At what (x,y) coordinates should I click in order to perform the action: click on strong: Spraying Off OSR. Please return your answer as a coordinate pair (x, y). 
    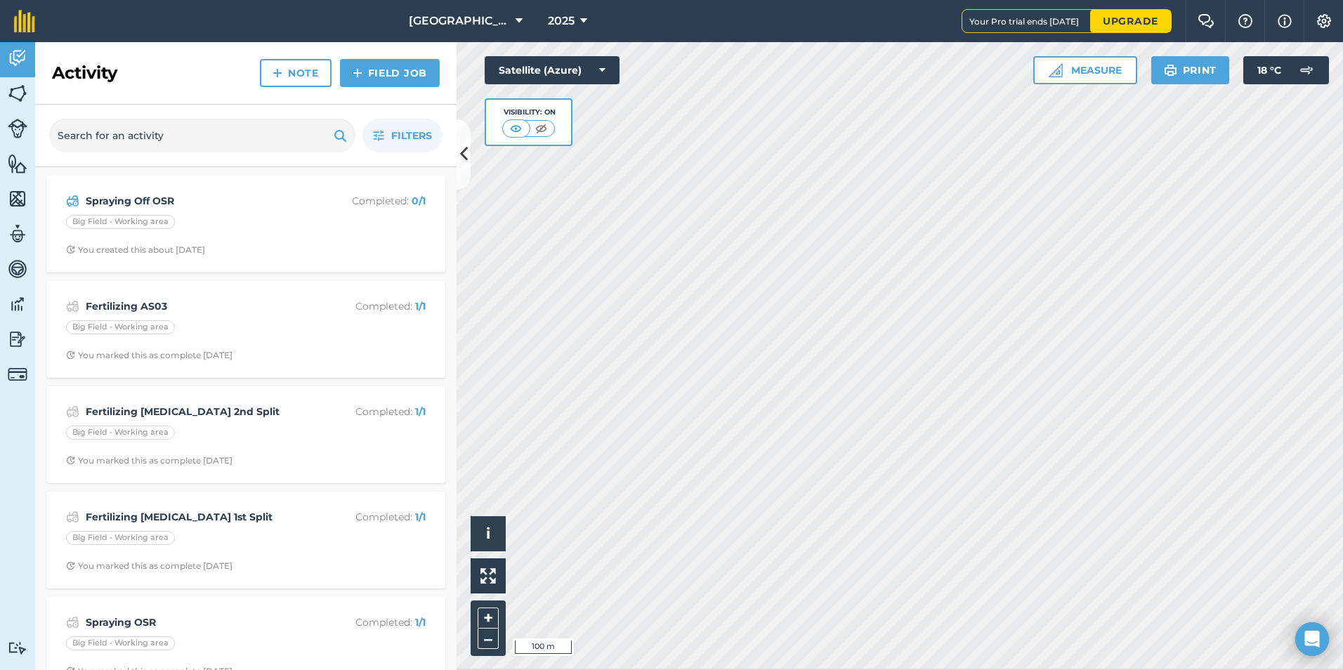
    Looking at the image, I should click on (197, 201).